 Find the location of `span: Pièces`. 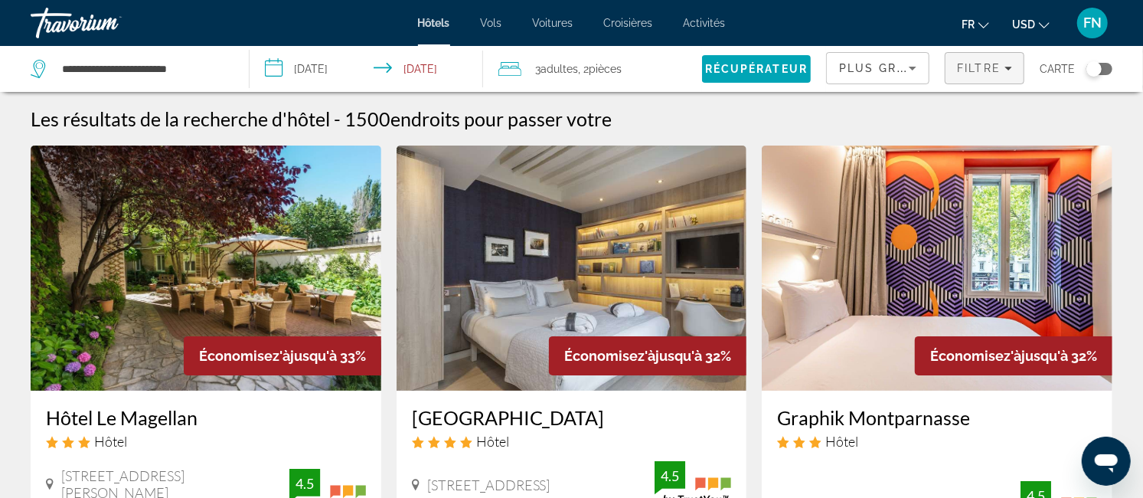

span: Pièces is located at coordinates (605, 69).